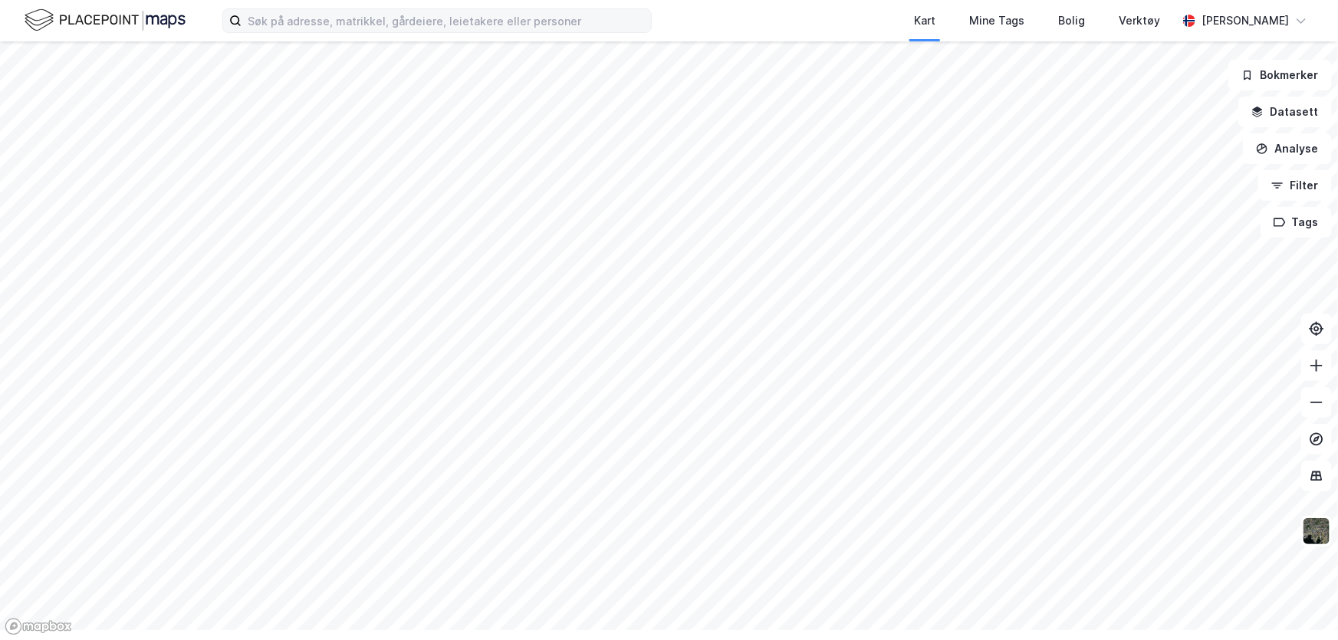  Describe the element at coordinates (105, 20) in the screenshot. I see `img: logo.f888ab2527a4732fd821a326f86c7f29.svg` at that location.